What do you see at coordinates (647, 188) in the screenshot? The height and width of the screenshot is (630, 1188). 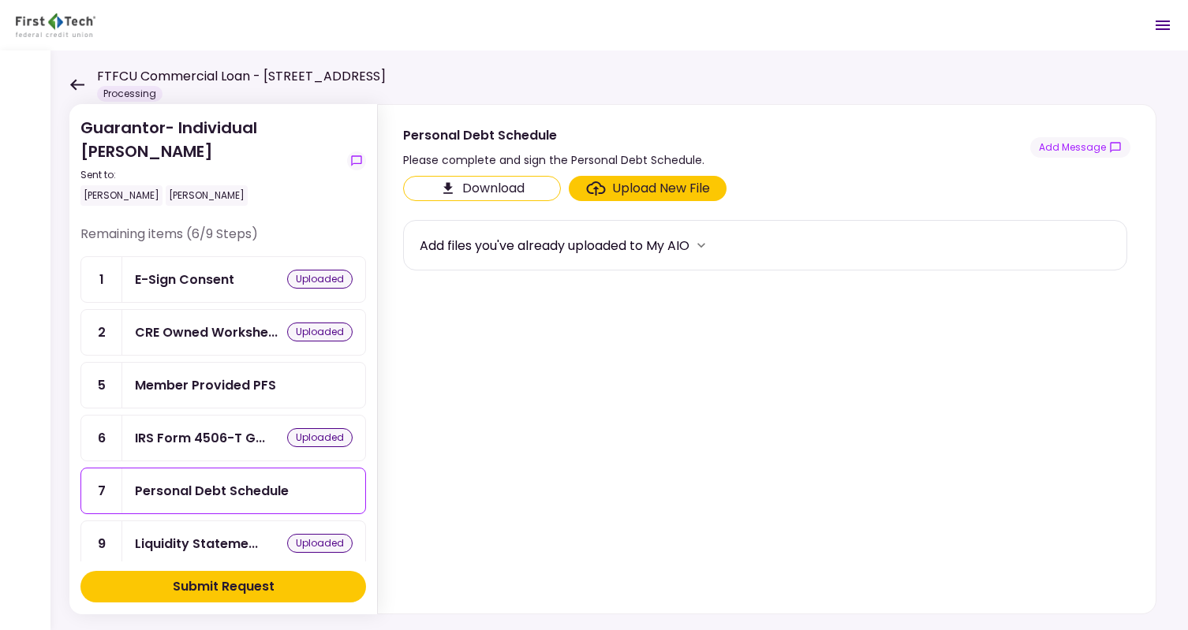 I see `span: Click here to upload the required document` at bounding box center [647, 188].